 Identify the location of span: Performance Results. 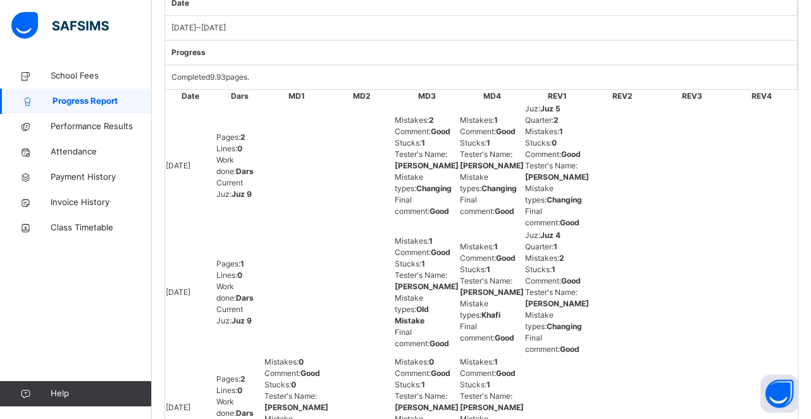
(101, 127).